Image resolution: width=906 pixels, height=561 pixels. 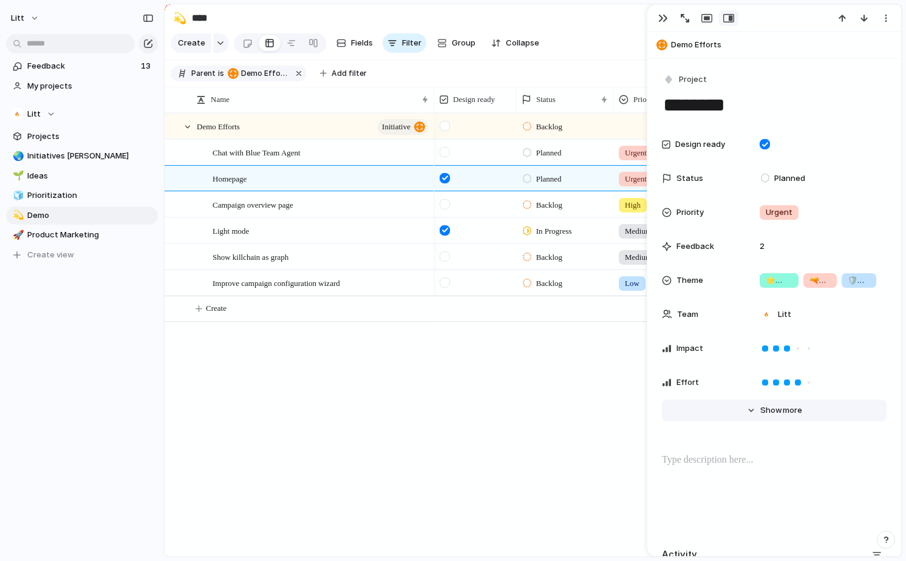 I want to click on div: 🌱Ideas, so click(x=82, y=176).